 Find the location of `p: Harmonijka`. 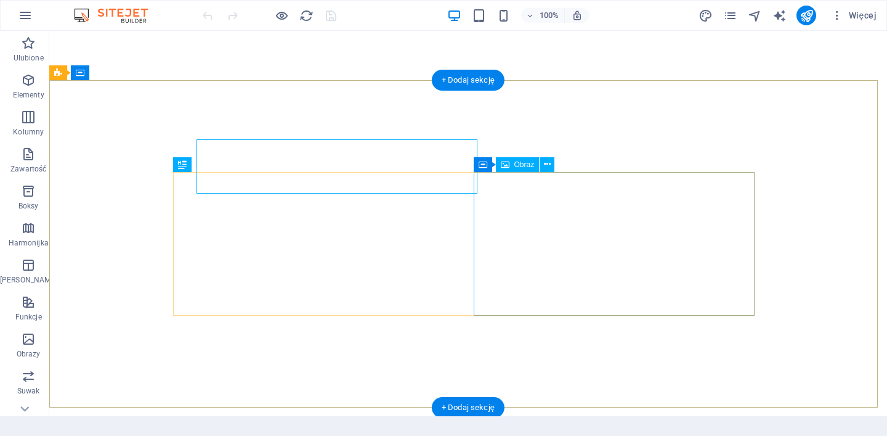

p: Harmonijka is located at coordinates (28, 243).